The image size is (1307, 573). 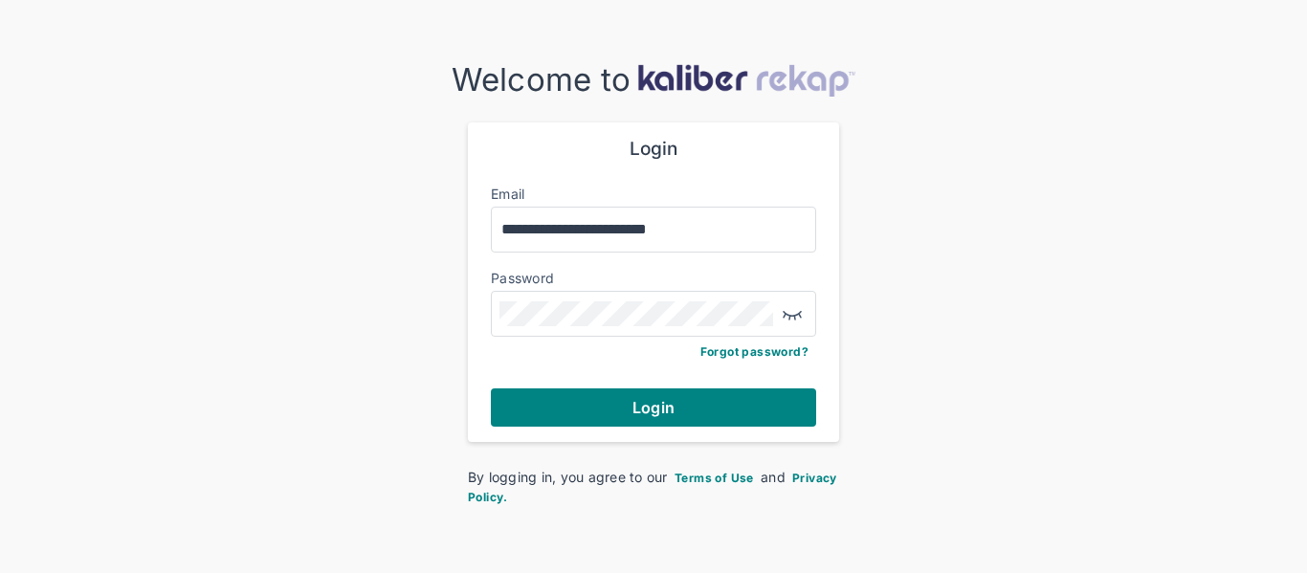 I want to click on button: Login, so click(x=654, y=408).